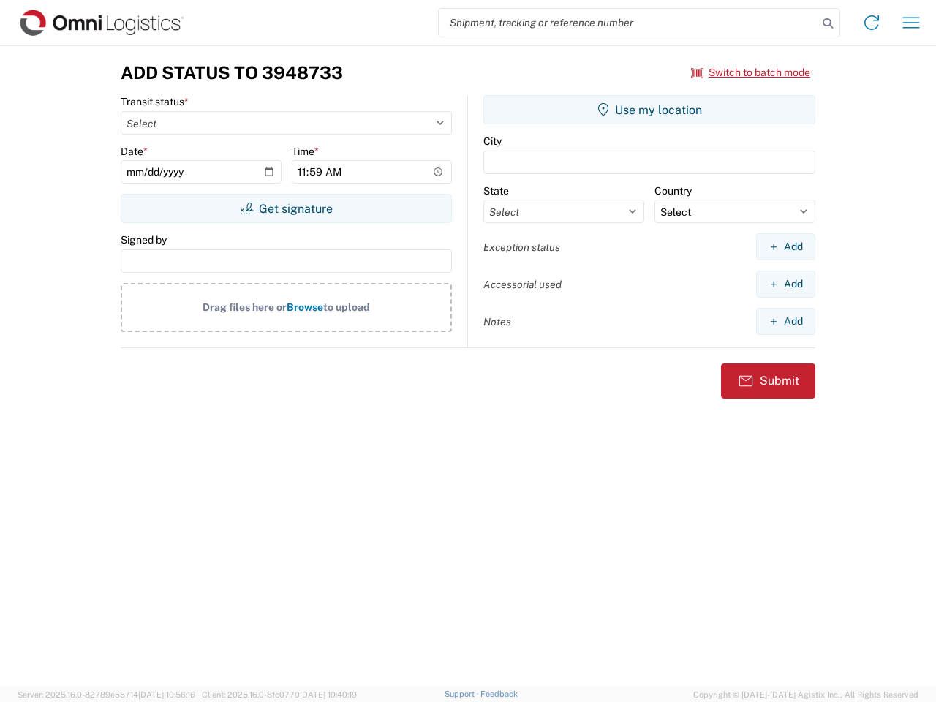 The image size is (936, 702). I want to click on label: Accessorial used, so click(522, 284).